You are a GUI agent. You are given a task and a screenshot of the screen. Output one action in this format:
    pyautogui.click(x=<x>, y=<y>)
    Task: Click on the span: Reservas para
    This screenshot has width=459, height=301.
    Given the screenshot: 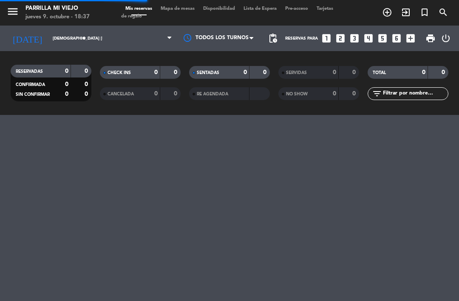 What is the action you would take?
    pyautogui.click(x=301, y=38)
    